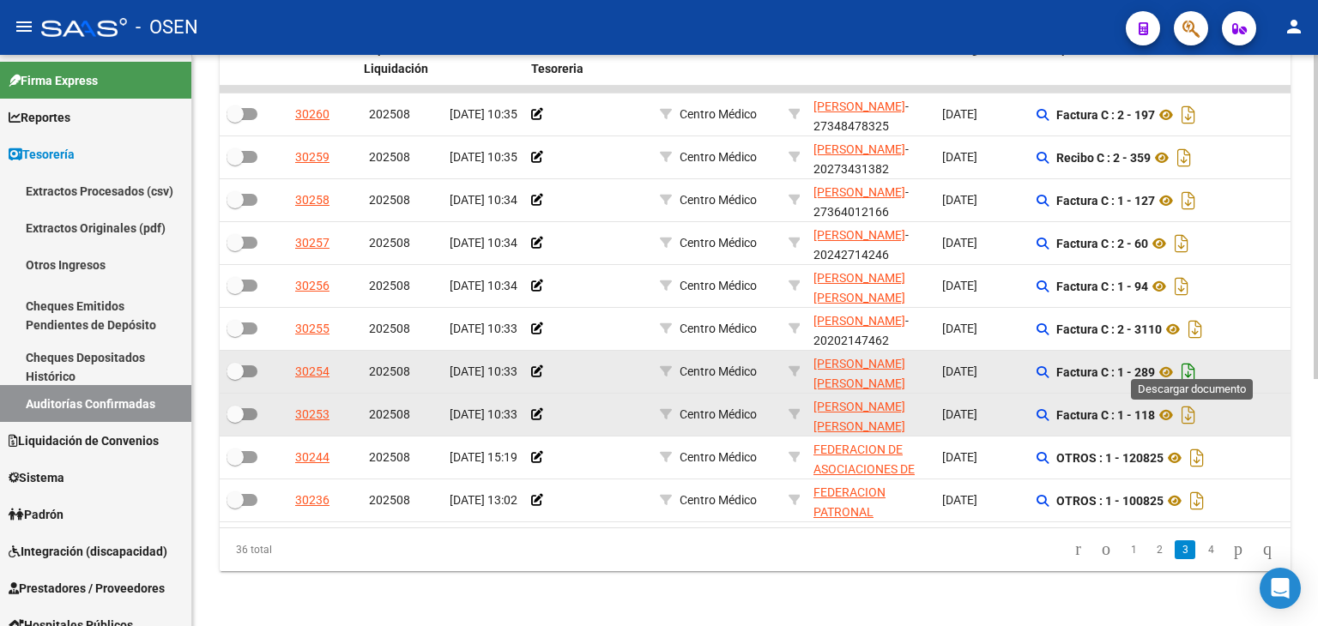 The width and height of the screenshot is (1318, 626). What do you see at coordinates (1294, 27) in the screenshot?
I see `mat-icon: person` at bounding box center [1294, 27].